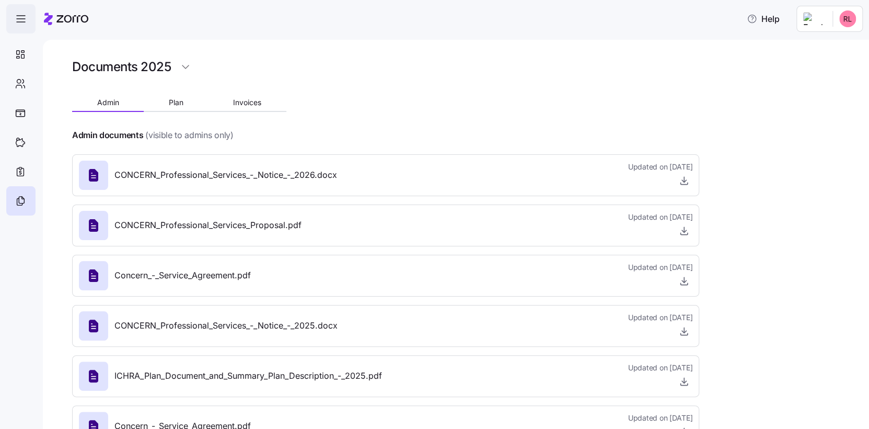 This screenshot has height=429, width=869. What do you see at coordinates (208, 225) in the screenshot?
I see `span: CONCERN_Professional_Services_Proposal.pdf` at bounding box center [208, 225].